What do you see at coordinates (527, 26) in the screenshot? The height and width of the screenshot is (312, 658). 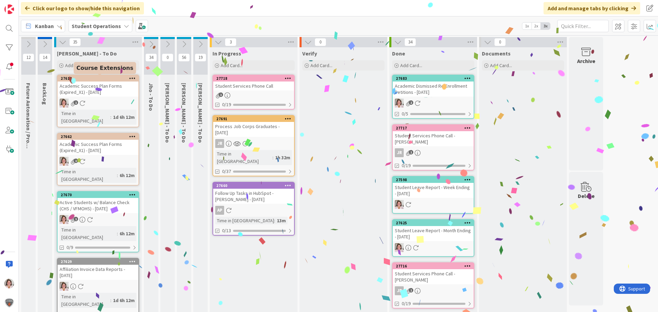 I see `span: 1x` at bounding box center [527, 26].